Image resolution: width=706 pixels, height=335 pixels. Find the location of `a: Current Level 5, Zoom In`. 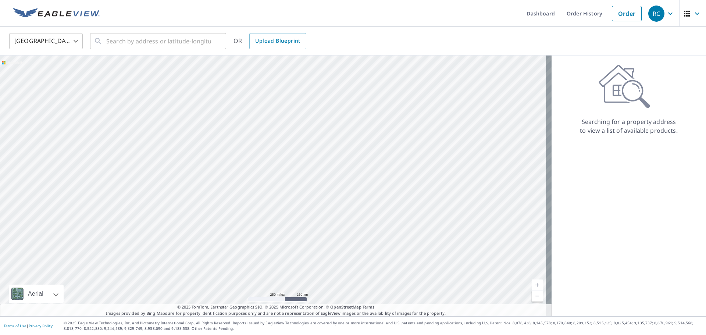

a: Current Level 5, Zoom In is located at coordinates (537, 285).